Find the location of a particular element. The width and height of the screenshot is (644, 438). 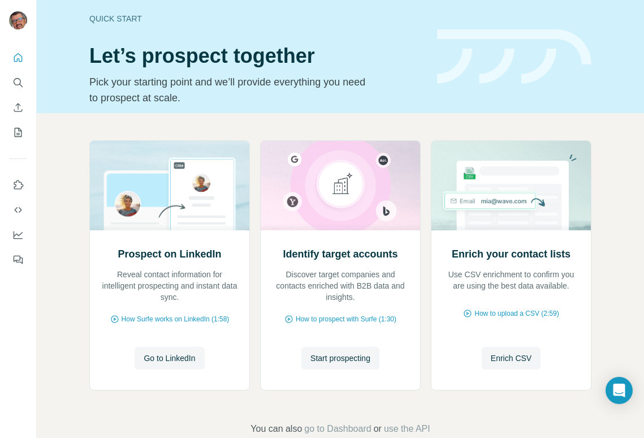

span: How to upload a CSV (2:59) is located at coordinates (516, 313).